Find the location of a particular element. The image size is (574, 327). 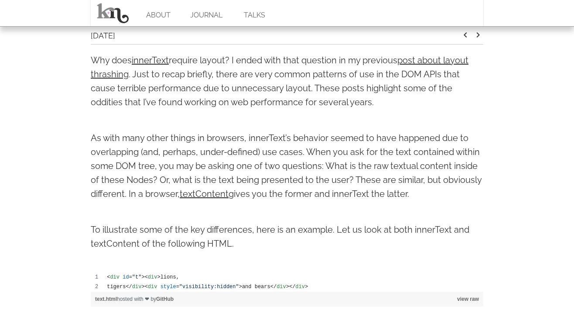

a: text.html is located at coordinates (106, 299).